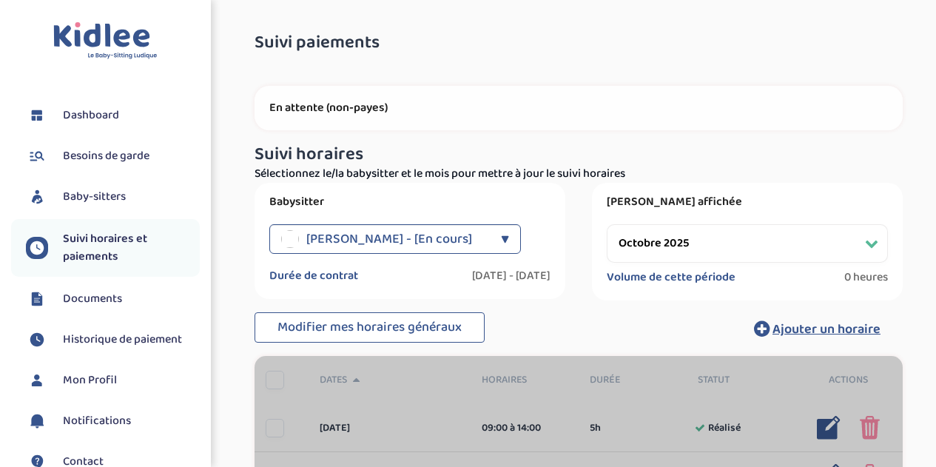 Image resolution: width=936 pixels, height=467 pixels. I want to click on img: dashboard.svg, so click(37, 115).